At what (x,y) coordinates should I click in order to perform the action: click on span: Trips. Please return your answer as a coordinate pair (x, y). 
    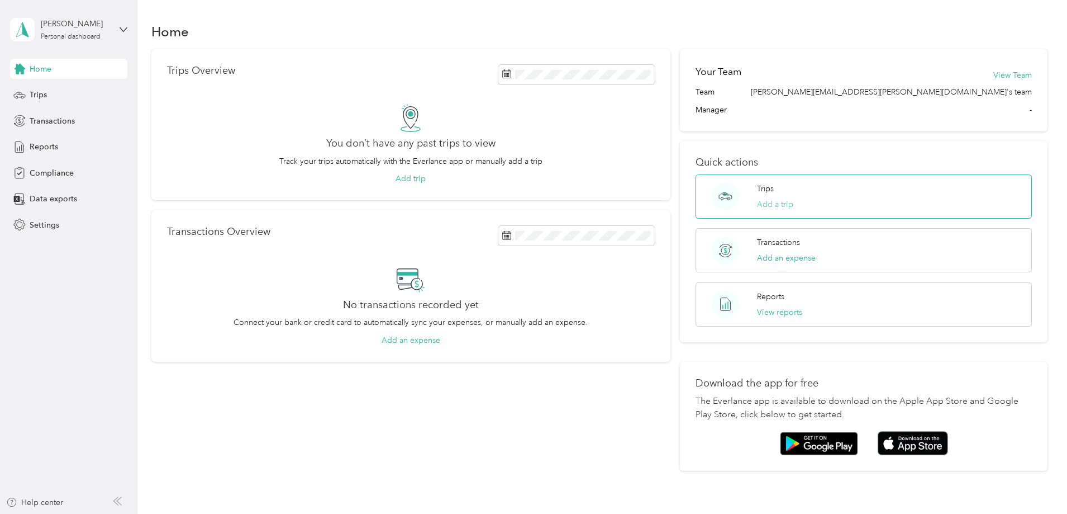
    Looking at the image, I should click on (38, 94).